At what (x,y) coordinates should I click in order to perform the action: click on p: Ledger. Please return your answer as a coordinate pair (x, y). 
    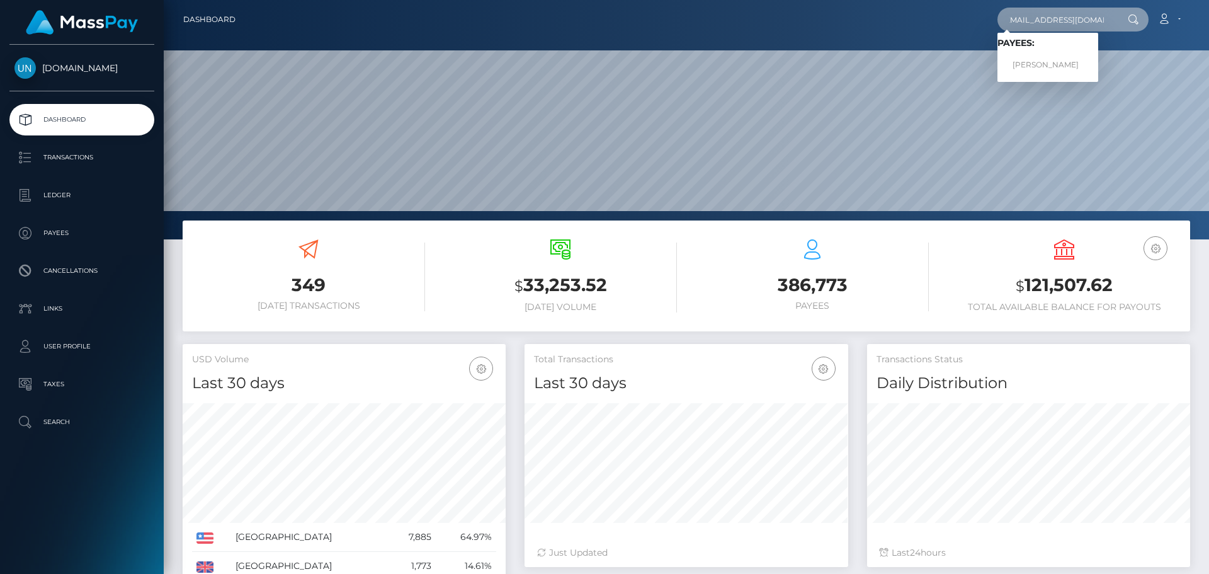
    Looking at the image, I should click on (82, 195).